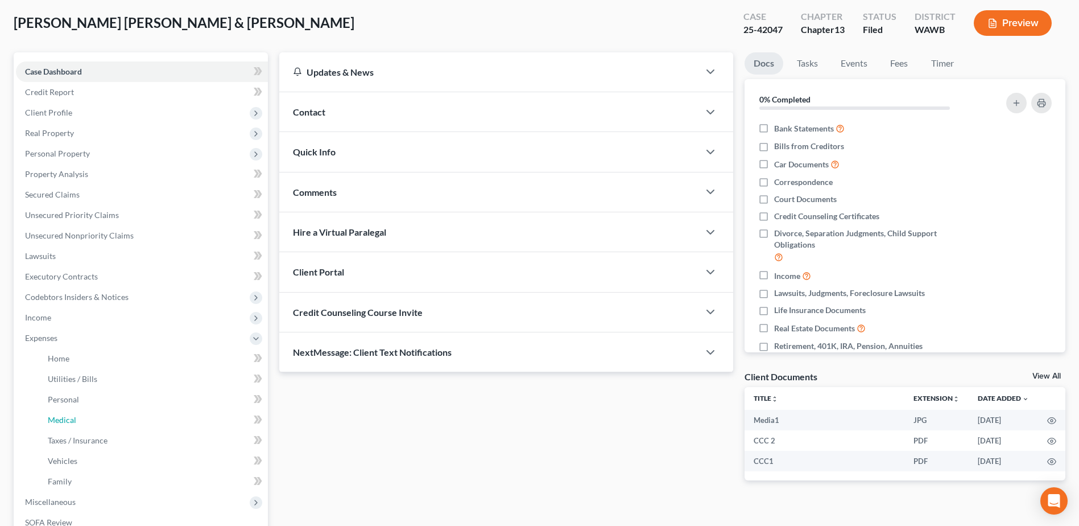 Image resolution: width=1079 pixels, height=526 pixels. What do you see at coordinates (1026, 399) in the screenshot?
I see `i: expand_more` at bounding box center [1026, 399].